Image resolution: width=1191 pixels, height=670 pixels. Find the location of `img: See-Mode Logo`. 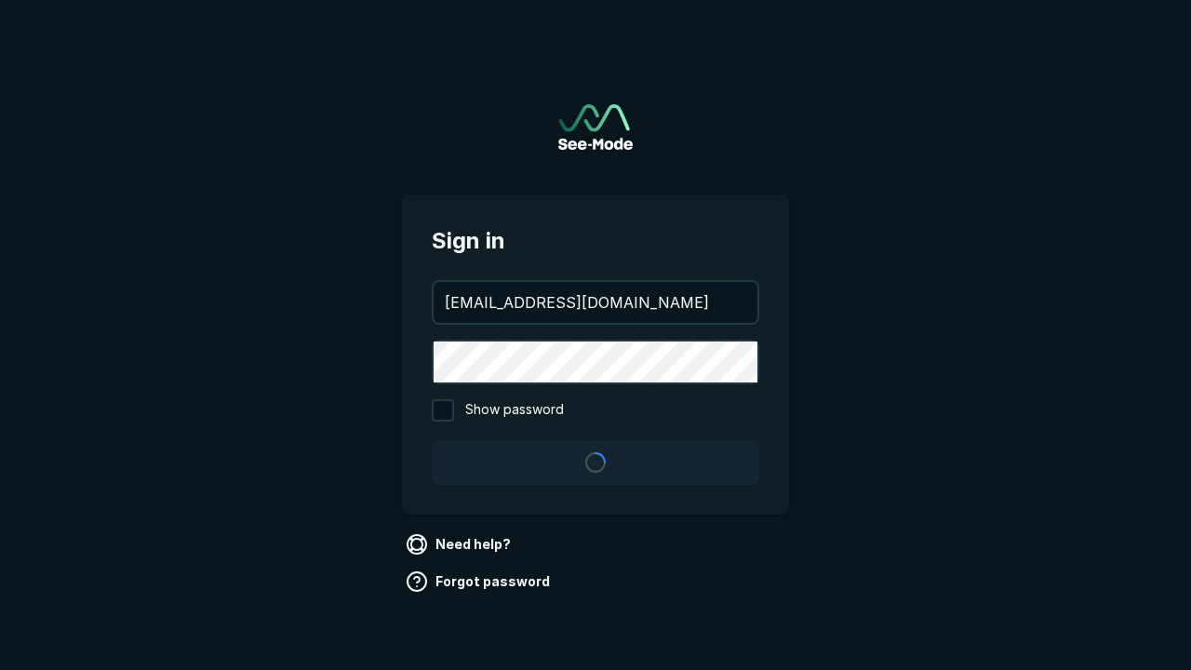

img: See-Mode Logo is located at coordinates (596, 127).